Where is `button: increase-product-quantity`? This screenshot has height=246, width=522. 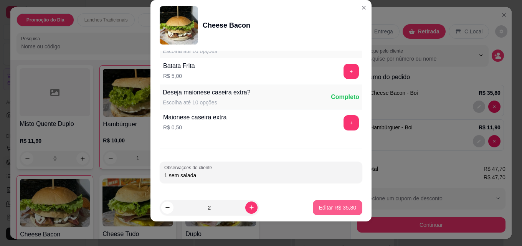 button: increase-product-quantity is located at coordinates (252, 208).